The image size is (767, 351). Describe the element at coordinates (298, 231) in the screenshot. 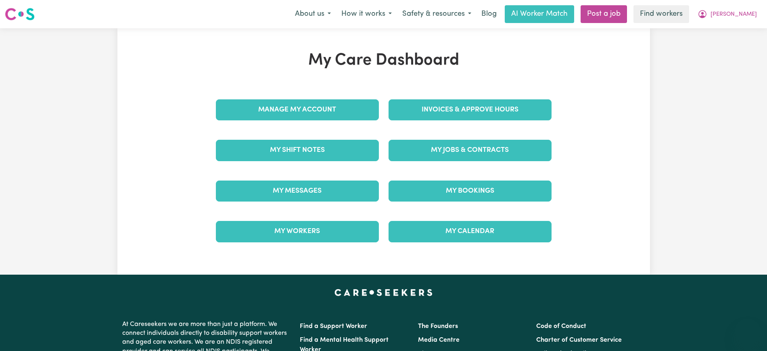

I see `a: My Workers` at that location.